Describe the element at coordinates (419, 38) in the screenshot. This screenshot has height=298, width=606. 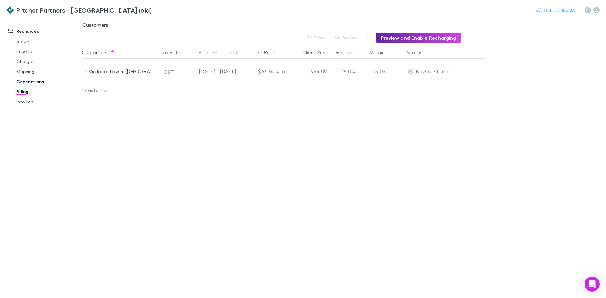
I see `button: Preview and Enable Recharging` at that location.